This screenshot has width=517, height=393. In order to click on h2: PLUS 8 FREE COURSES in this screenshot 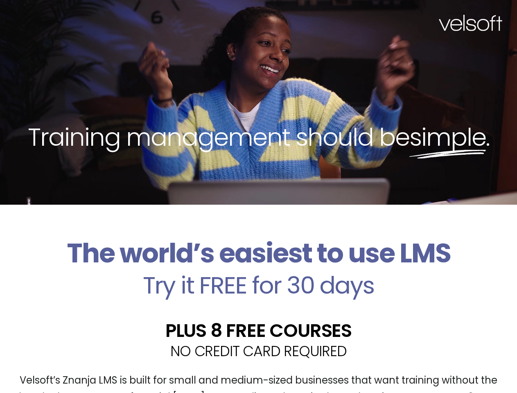, I will do `click(258, 330)`.